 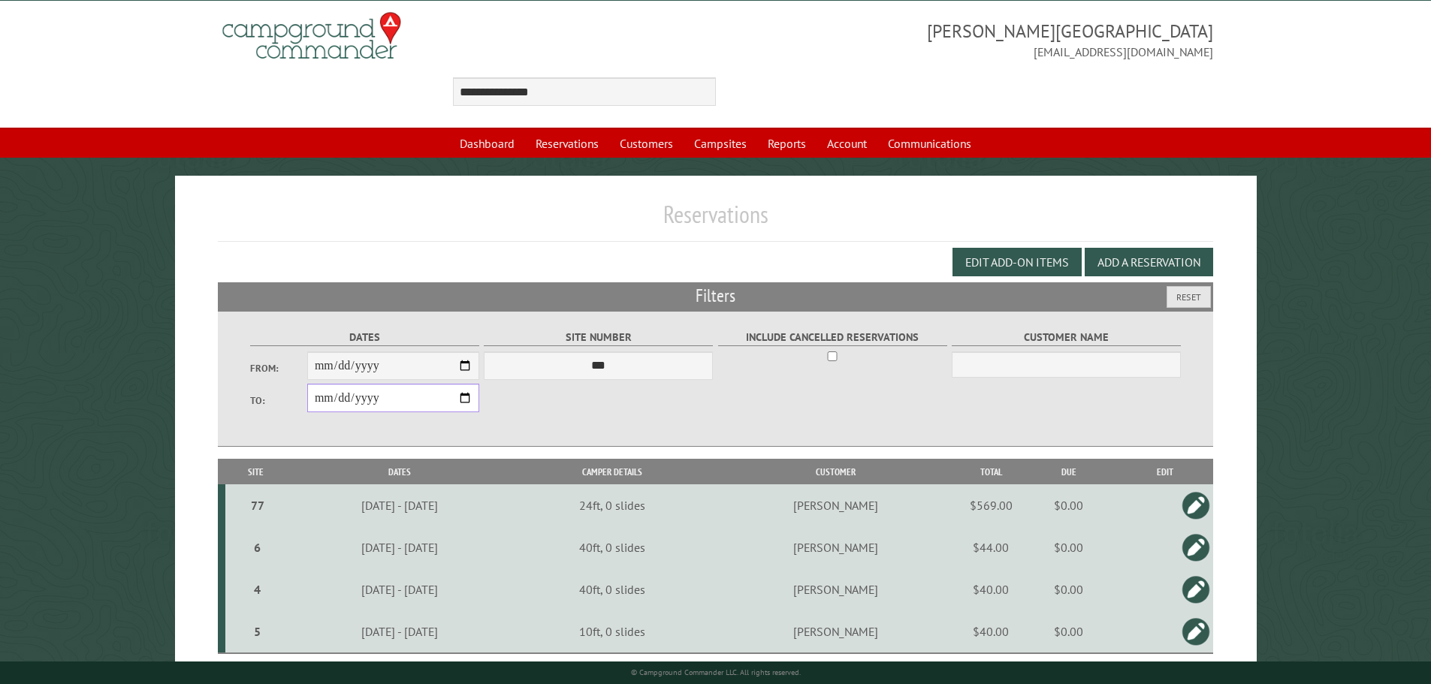 What do you see at coordinates (1149, 262) in the screenshot?
I see `button: Add a Reservation` at bounding box center [1149, 262].